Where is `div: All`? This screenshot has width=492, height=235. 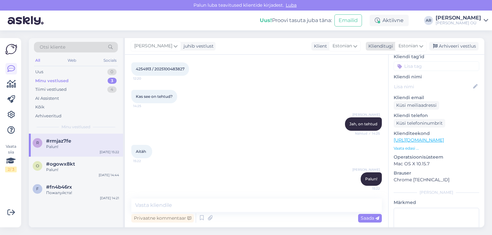 div: All is located at coordinates (37, 61).